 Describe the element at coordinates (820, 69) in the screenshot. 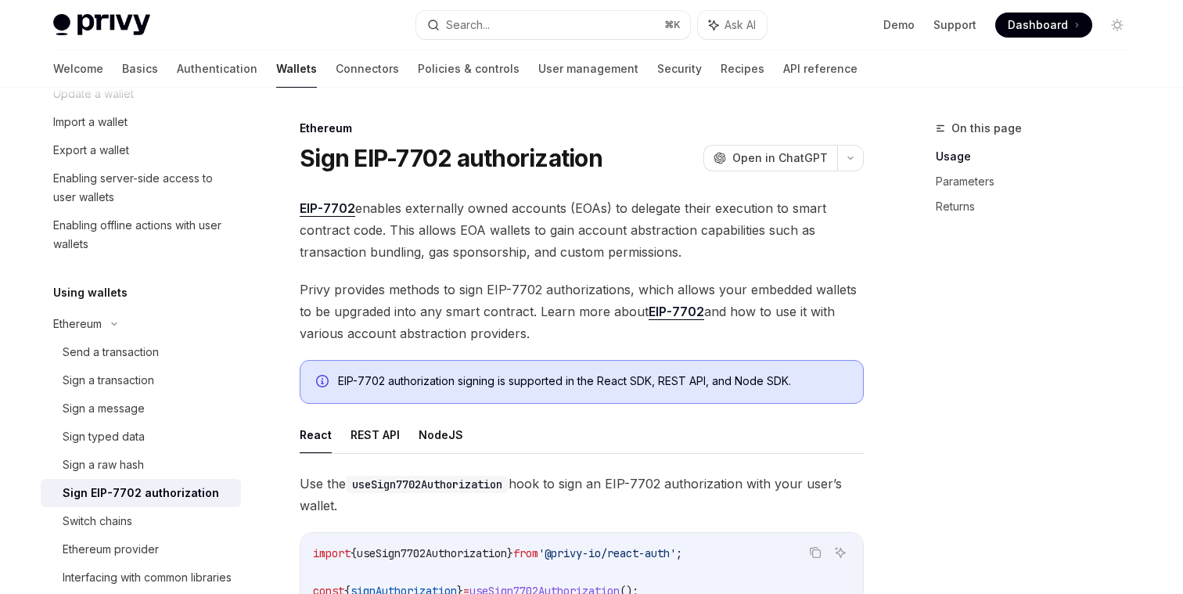

I see `a: API reference` at that location.